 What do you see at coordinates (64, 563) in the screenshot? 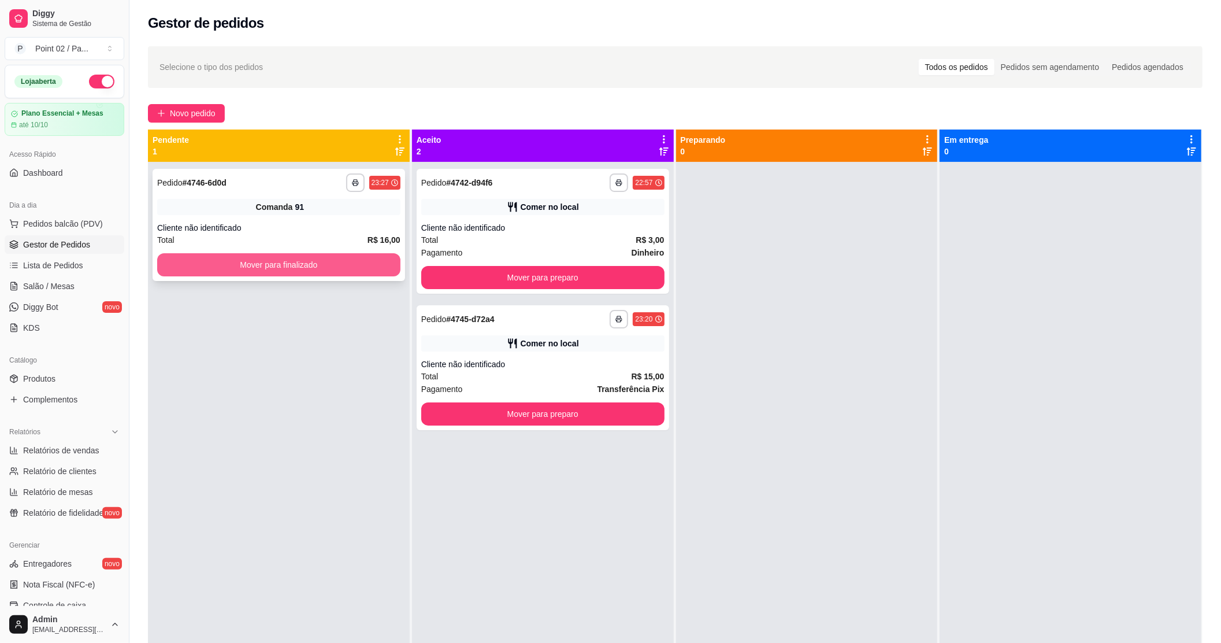
I see `a: Entregadoresnovo` at bounding box center [64, 563].